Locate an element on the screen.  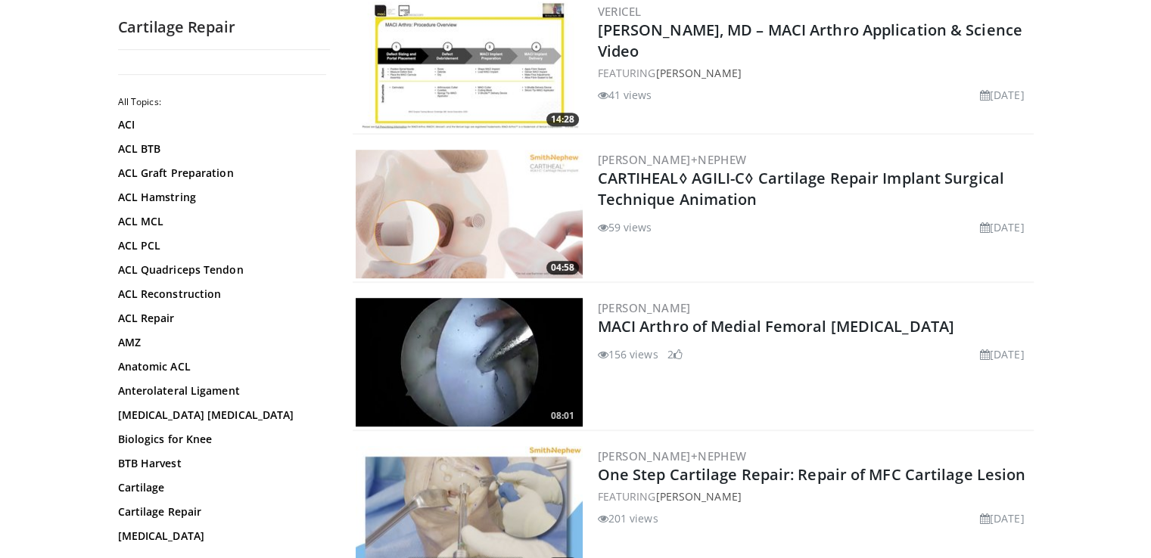
a: Anterolateral Ligament is located at coordinates (220, 391).